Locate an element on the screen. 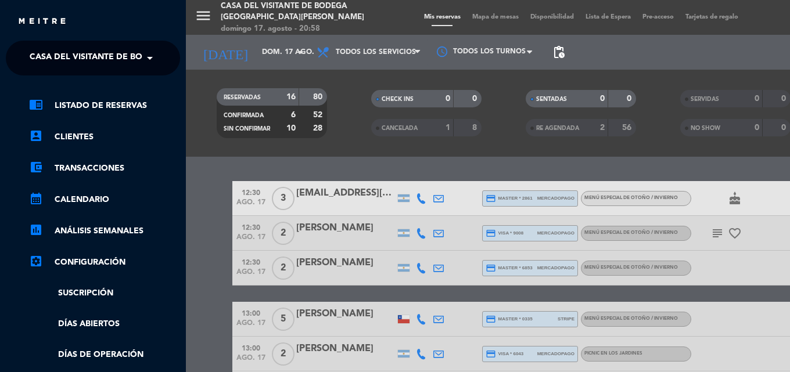 The width and height of the screenshot is (790, 372). a: account_balance_walletTransacciones is located at coordinates (105, 168).